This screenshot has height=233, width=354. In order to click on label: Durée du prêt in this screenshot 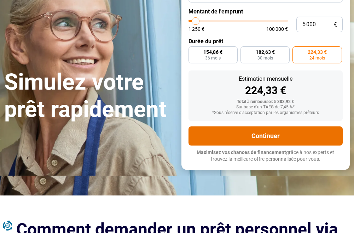, I will do `click(266, 41)`.